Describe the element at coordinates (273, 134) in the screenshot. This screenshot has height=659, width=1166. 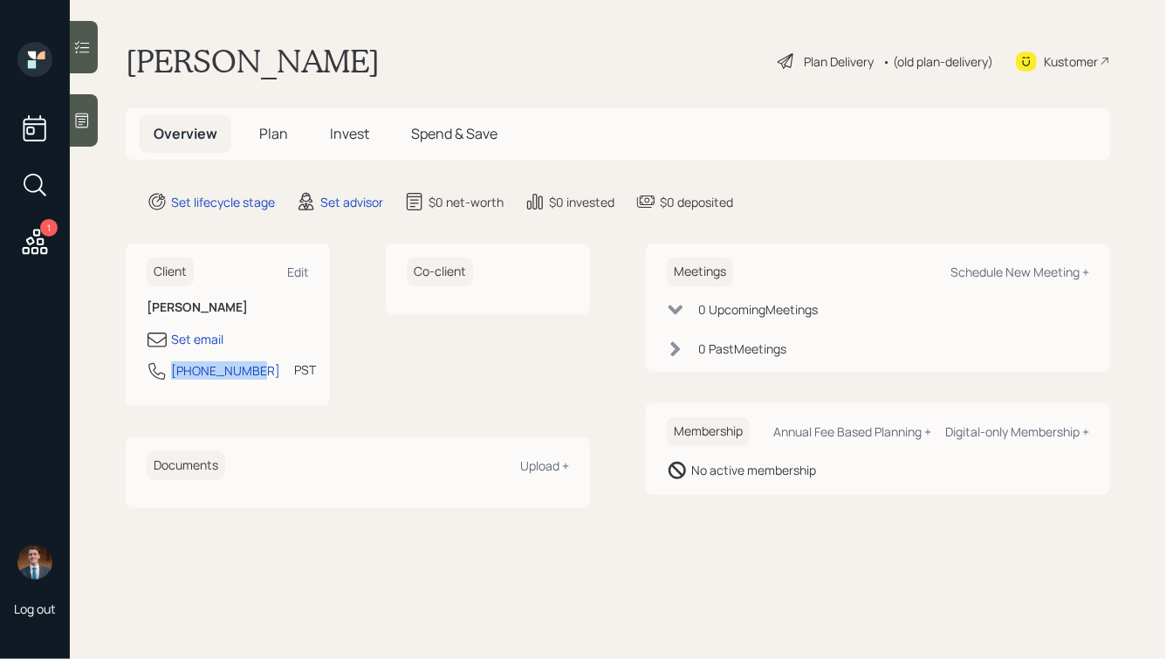
I see `span: Plan` at that location.